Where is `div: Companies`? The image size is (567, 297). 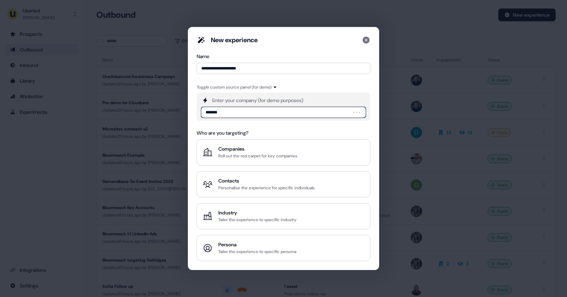 div: Companies is located at coordinates (258, 149).